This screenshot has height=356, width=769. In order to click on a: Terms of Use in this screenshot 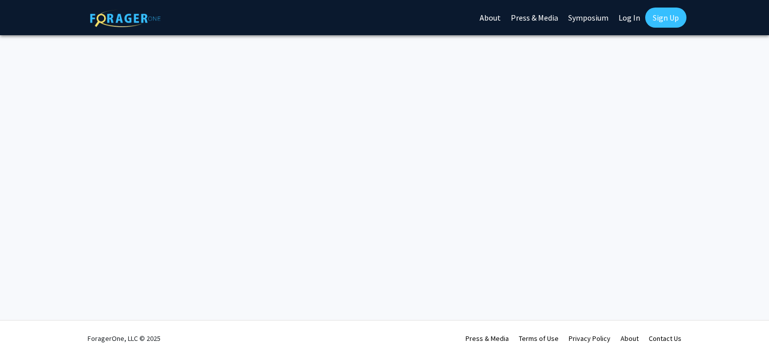, I will do `click(538, 339)`.